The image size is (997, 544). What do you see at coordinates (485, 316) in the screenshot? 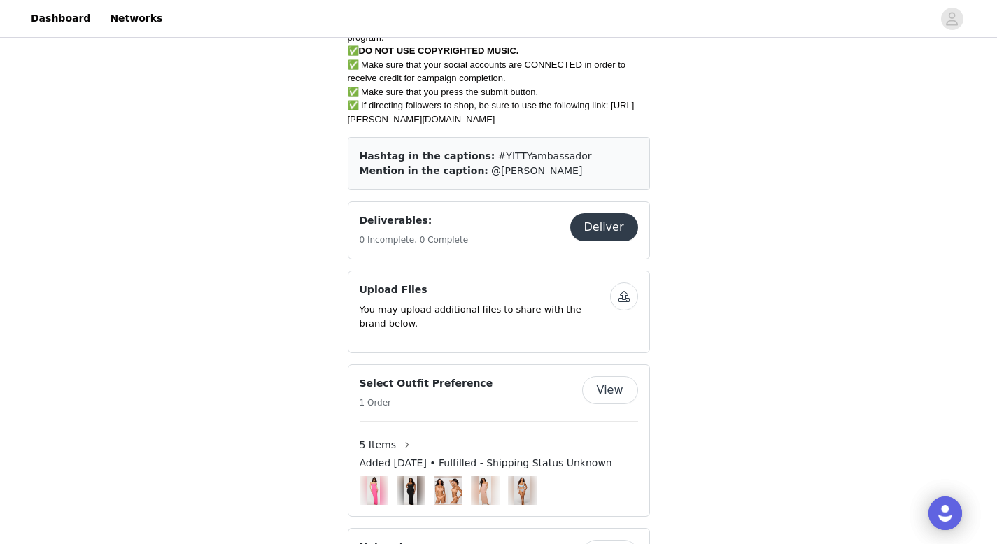
I see `p: You may upload additional files to share with the brand below.` at bounding box center [485, 316].